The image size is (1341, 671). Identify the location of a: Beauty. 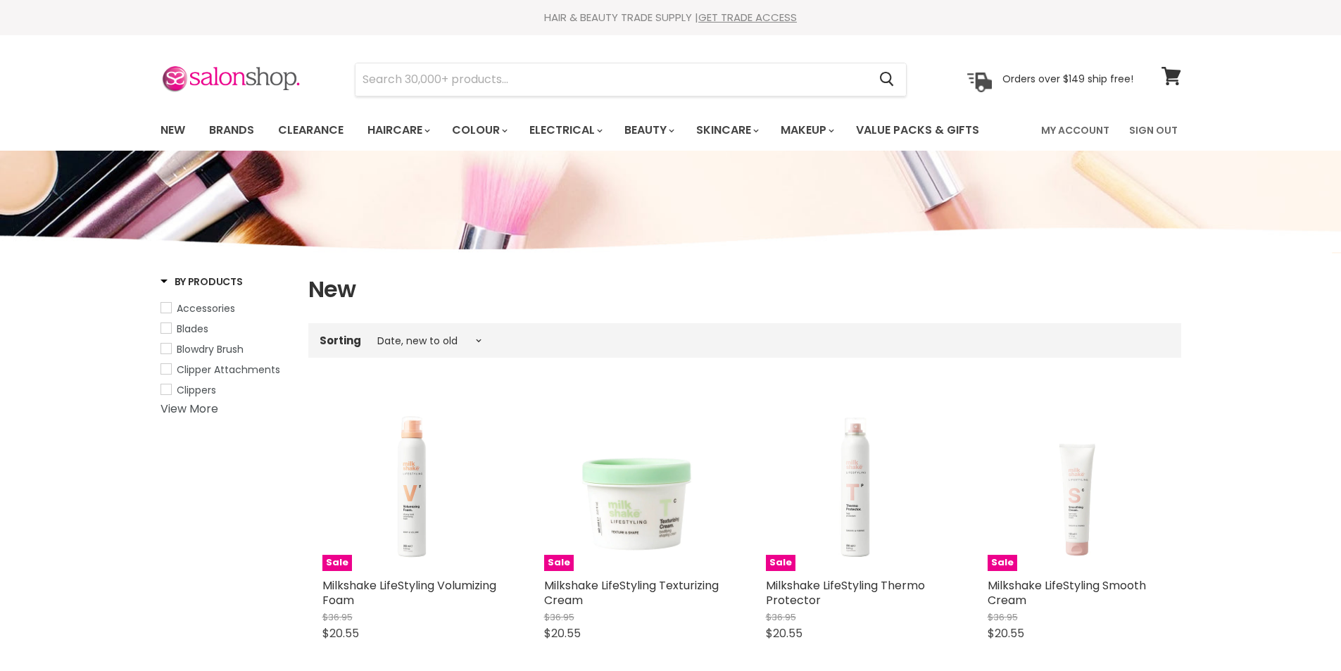
(648, 130).